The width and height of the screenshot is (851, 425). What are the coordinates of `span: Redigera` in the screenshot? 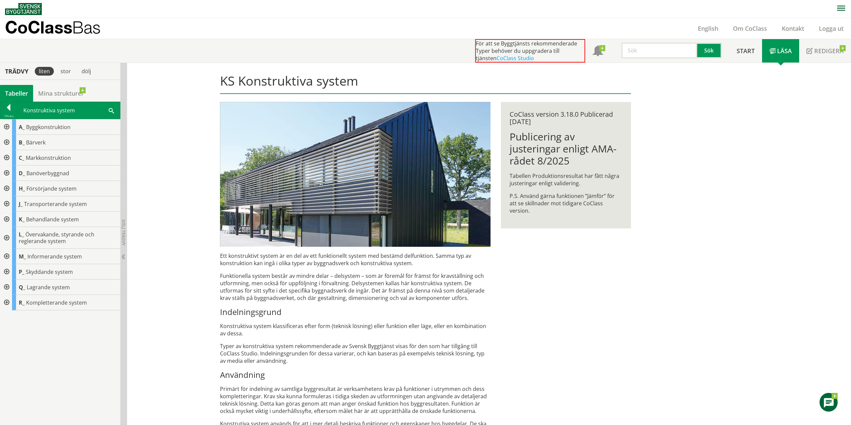 It's located at (828, 51).